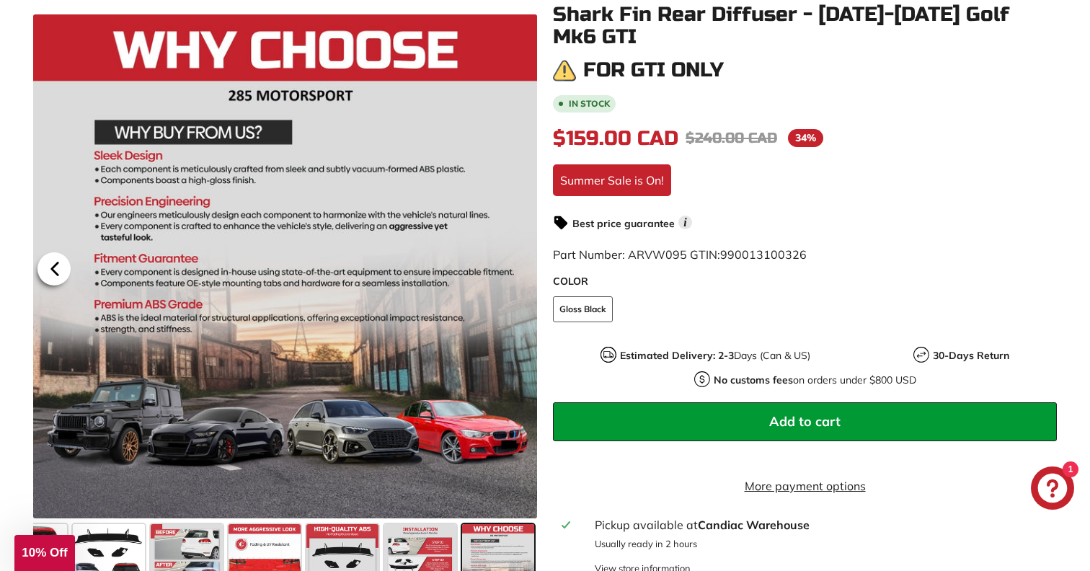 The height and width of the screenshot is (571, 1090). What do you see at coordinates (754, 525) in the screenshot?
I see `strong: Candiac Warehouse` at bounding box center [754, 525].